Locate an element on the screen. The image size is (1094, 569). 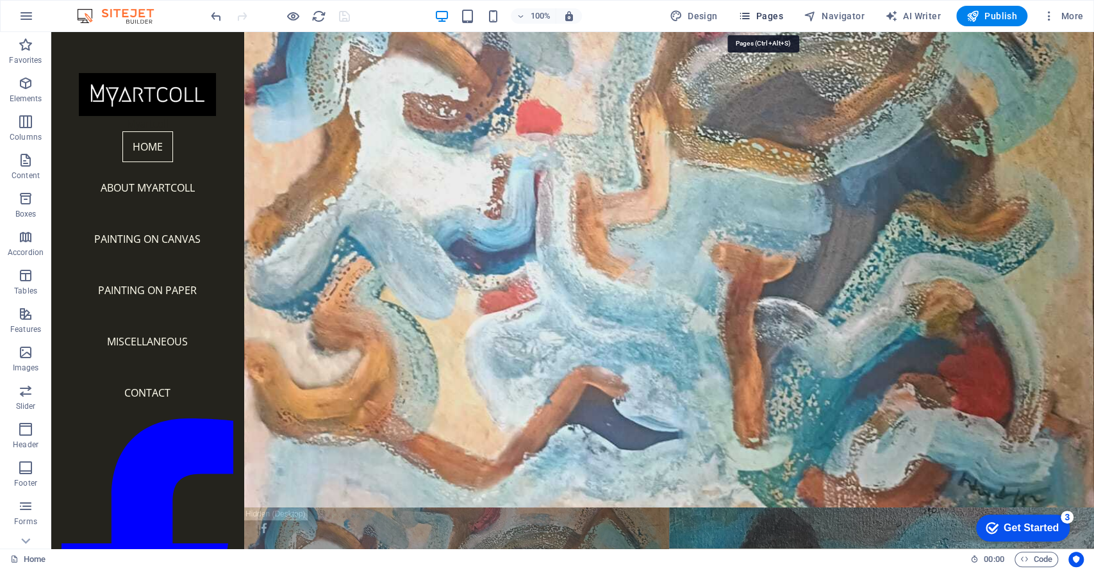
p: Footer is located at coordinates (26, 483).